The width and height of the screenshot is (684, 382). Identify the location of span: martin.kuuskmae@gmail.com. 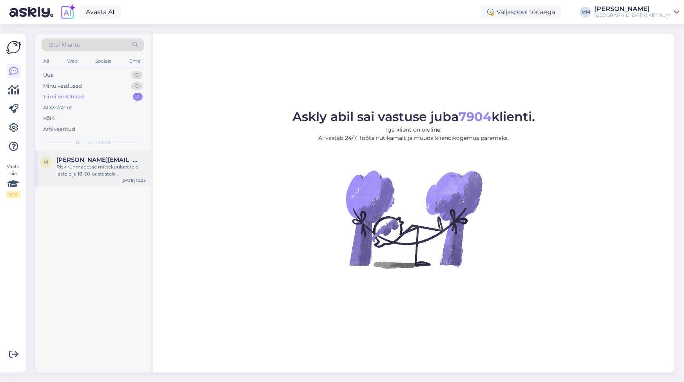
(97, 160).